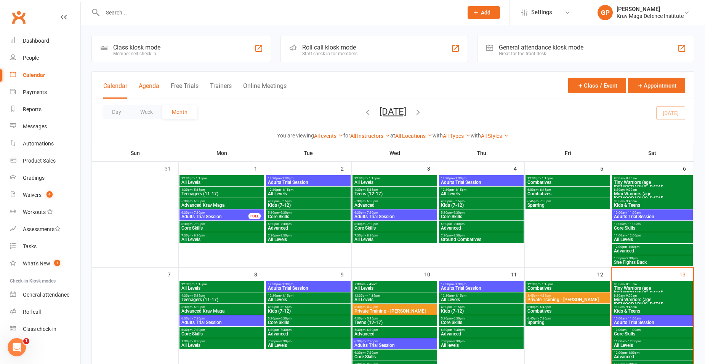  What do you see at coordinates (265, 90) in the screenshot?
I see `button: Online Meetings` at bounding box center [265, 90].